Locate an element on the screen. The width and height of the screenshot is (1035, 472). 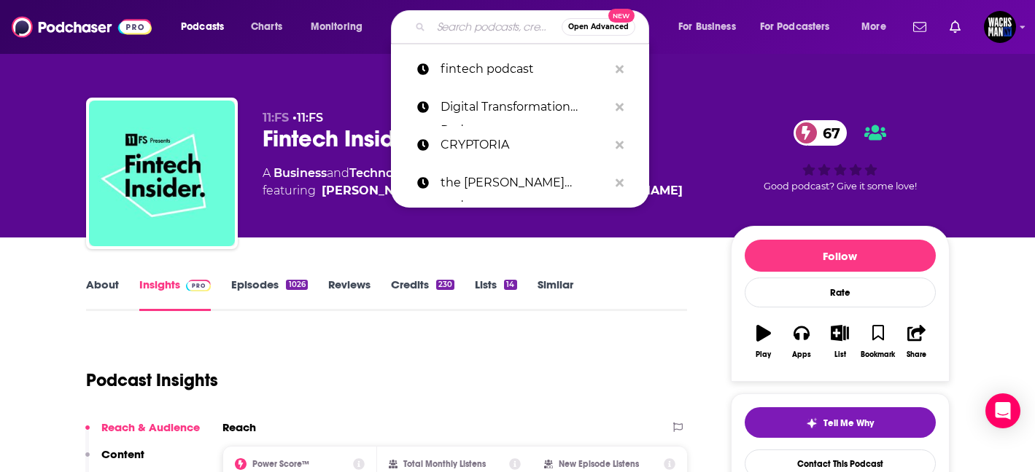
a: Lists14 is located at coordinates (495, 295).